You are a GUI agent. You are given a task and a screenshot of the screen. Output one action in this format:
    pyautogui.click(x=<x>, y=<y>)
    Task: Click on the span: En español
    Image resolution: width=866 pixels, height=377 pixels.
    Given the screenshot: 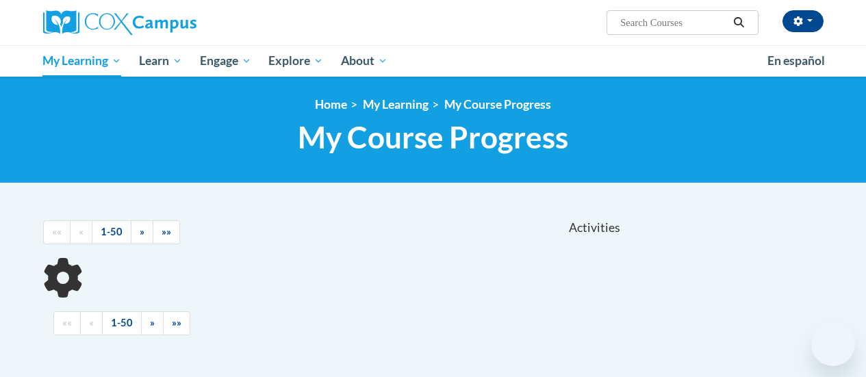 What is the action you would take?
    pyautogui.click(x=796, y=60)
    